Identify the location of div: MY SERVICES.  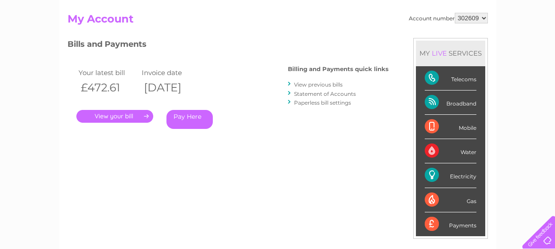
(451, 53).